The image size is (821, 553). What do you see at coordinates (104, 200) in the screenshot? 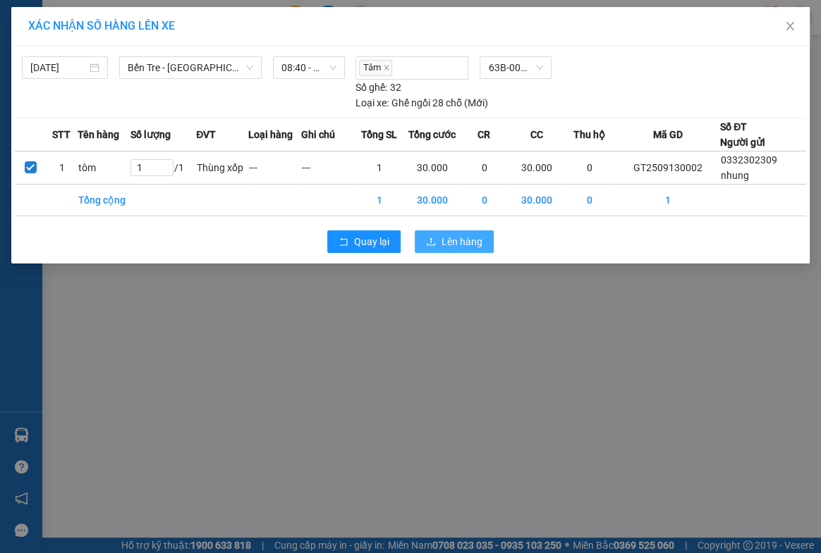
I see `td: Tổng cộng` at bounding box center [104, 200].